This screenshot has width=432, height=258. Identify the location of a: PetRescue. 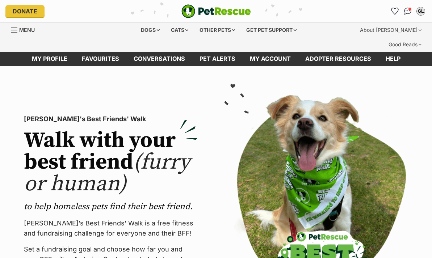
(216, 11).